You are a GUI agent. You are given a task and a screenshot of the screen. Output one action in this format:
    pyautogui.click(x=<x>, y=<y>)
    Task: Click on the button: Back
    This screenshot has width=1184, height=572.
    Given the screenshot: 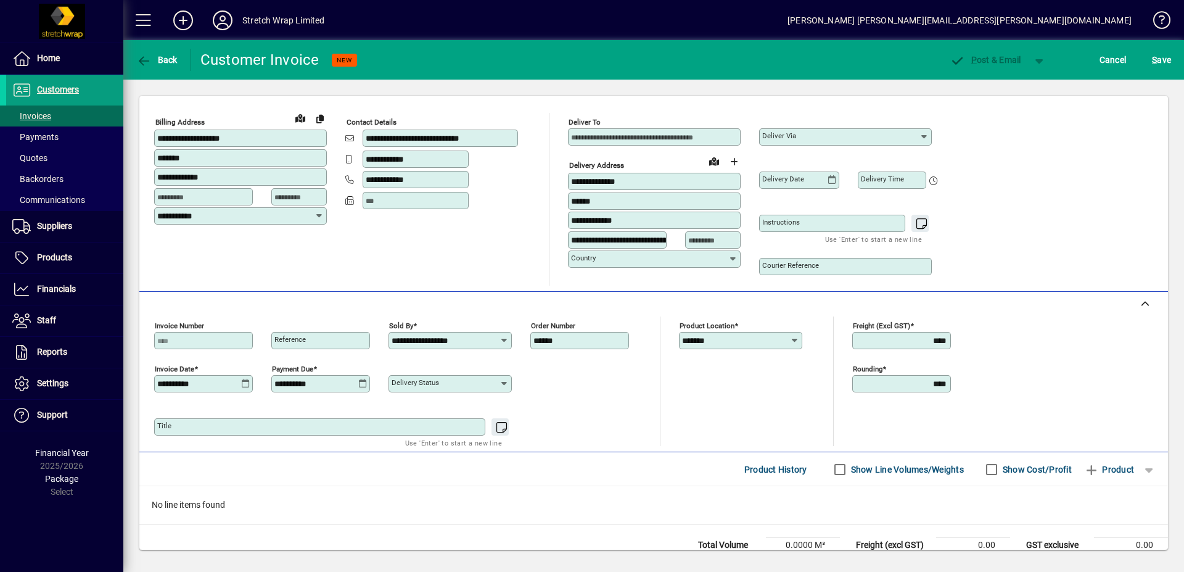 What is the action you would take?
    pyautogui.click(x=157, y=60)
    